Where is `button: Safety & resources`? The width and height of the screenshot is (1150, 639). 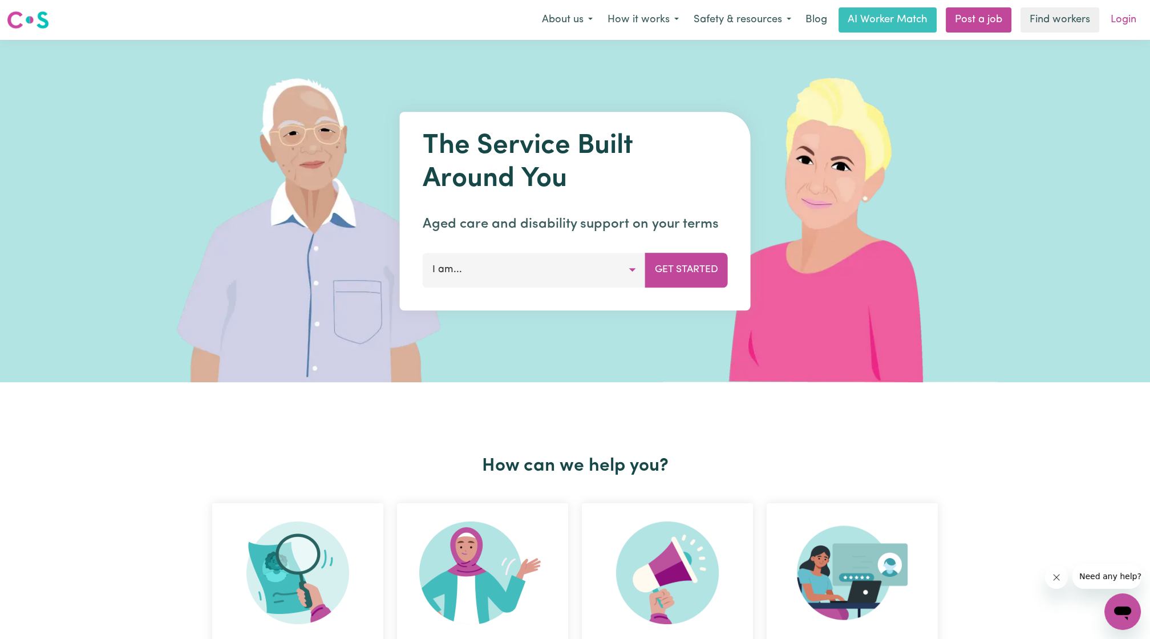
button: Safety & resources is located at coordinates (742, 20).